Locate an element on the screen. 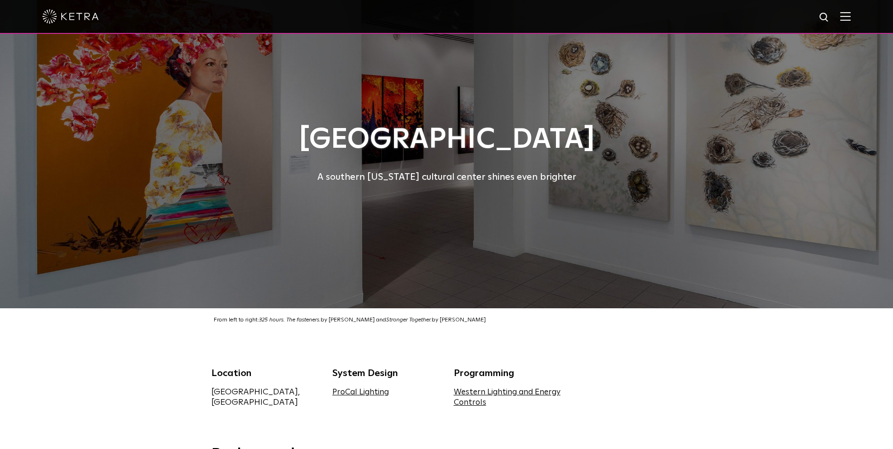 Image resolution: width=893 pixels, height=449 pixels. em: 325 hours. The fasteners. is located at coordinates (290, 320).